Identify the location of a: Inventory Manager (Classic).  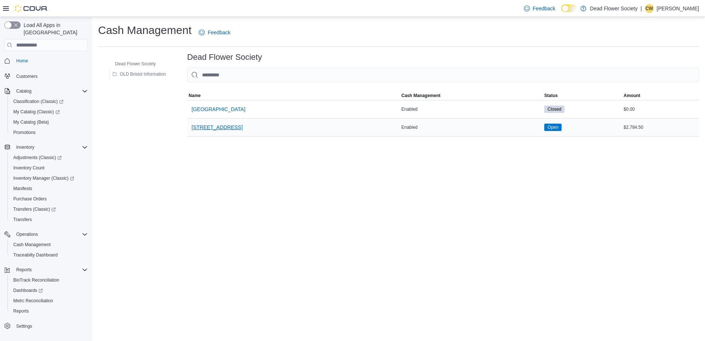
(43, 178).